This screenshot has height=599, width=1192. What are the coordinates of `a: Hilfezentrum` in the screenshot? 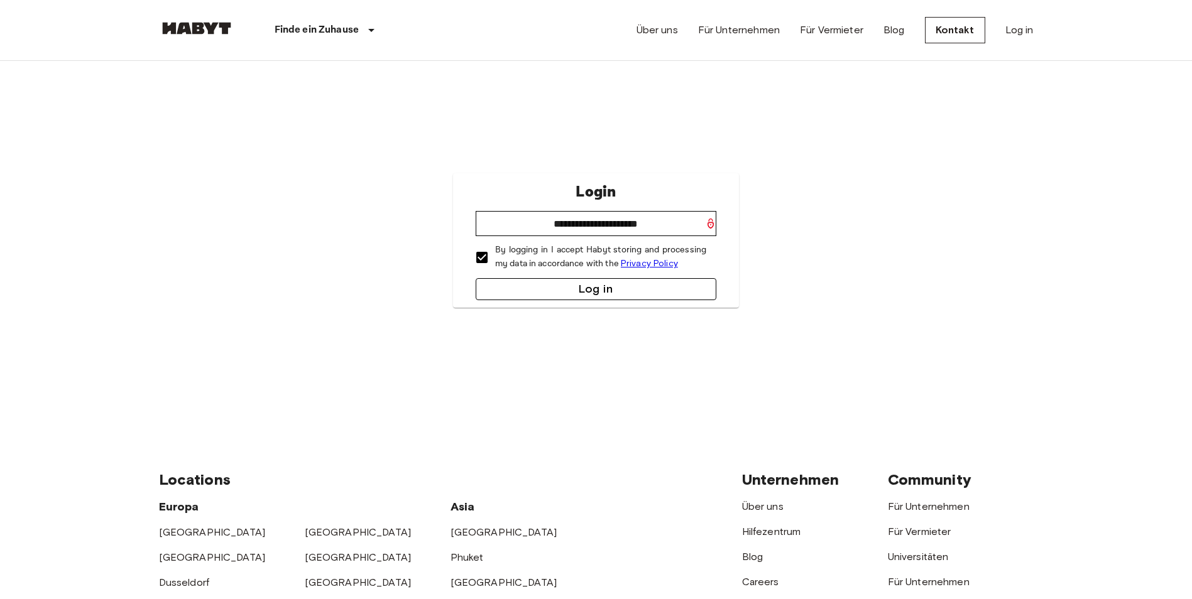 It's located at (771, 531).